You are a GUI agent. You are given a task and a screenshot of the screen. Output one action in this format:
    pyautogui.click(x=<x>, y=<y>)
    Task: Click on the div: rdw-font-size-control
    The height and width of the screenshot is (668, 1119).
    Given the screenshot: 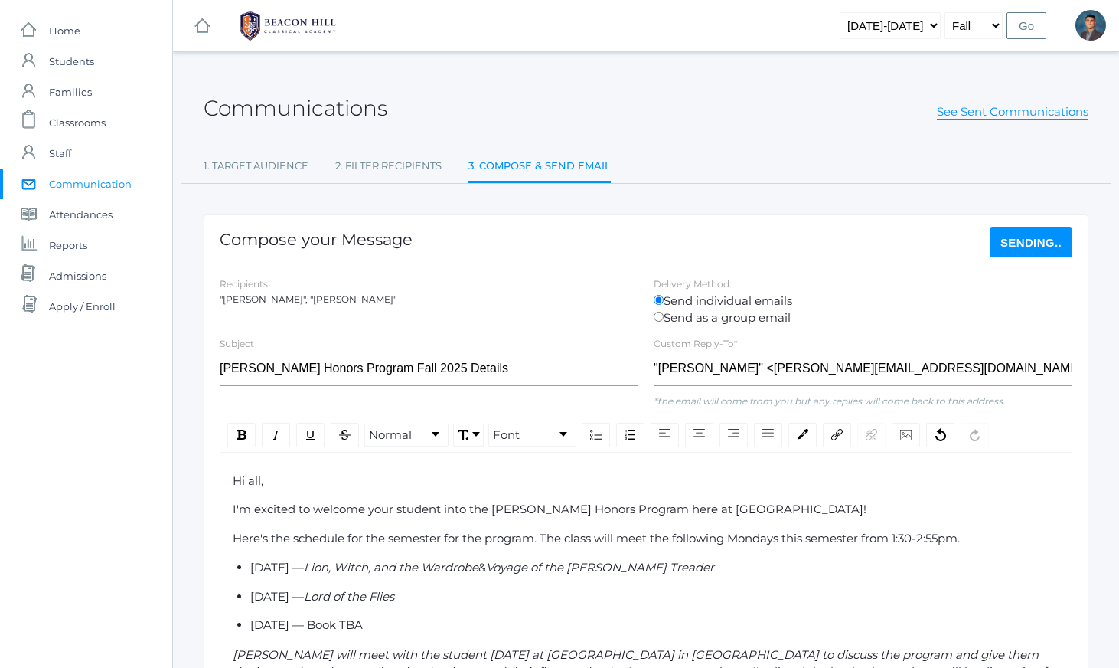 What is the action you would take?
    pyautogui.click(x=469, y=435)
    